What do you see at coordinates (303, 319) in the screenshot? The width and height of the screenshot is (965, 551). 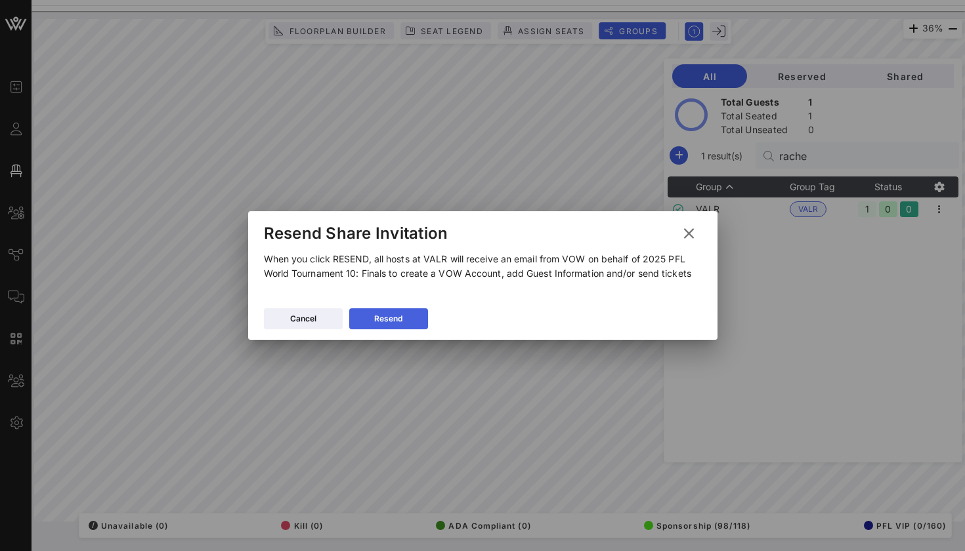 I see `button: Cancel` at bounding box center [303, 319].